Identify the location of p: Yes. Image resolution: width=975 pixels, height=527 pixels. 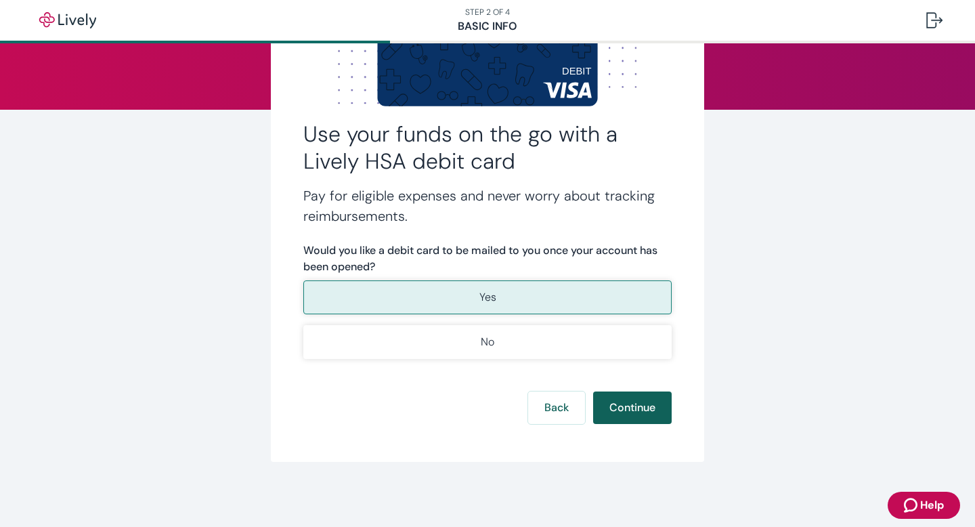
(488, 297).